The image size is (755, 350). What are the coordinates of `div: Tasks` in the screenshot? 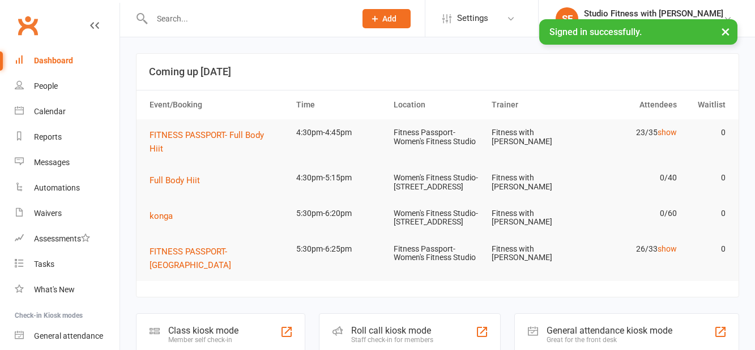 It's located at (44, 264).